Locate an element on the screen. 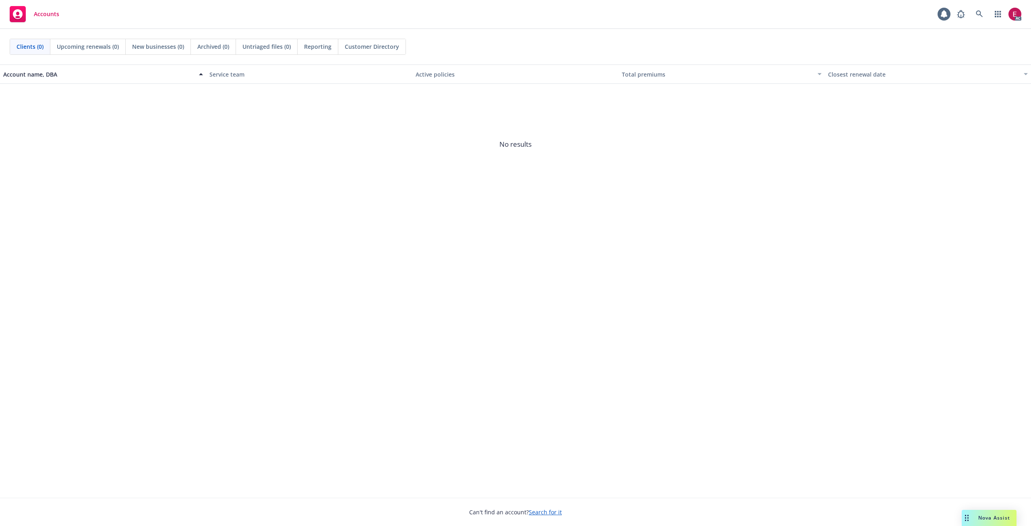 The image size is (1031, 526). span: Can't find an account? is located at coordinates (516, 512).